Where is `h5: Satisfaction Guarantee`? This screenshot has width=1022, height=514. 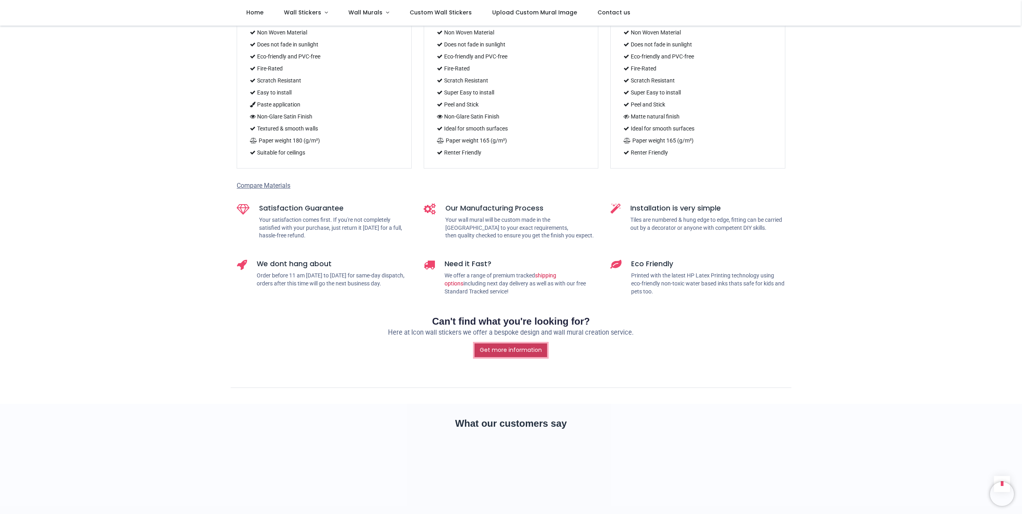 h5: Satisfaction Guarantee is located at coordinates (335, 208).